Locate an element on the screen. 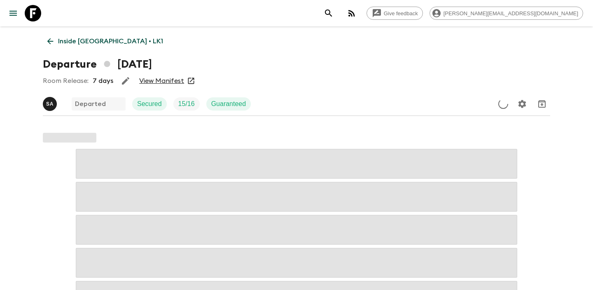  a: Give feedback is located at coordinates (395, 13).